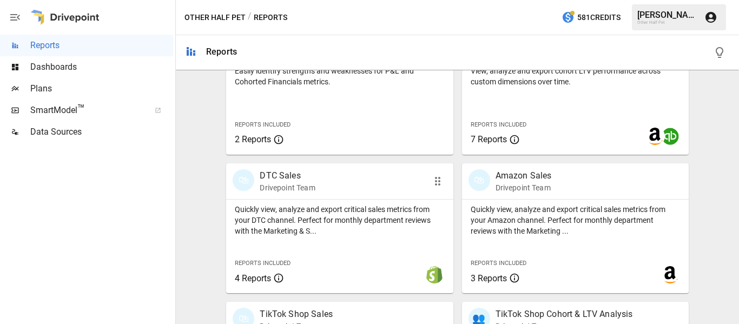 The height and width of the screenshot is (324, 739). Describe the element at coordinates (102, 45) in the screenshot. I see `span: Reports` at that location.